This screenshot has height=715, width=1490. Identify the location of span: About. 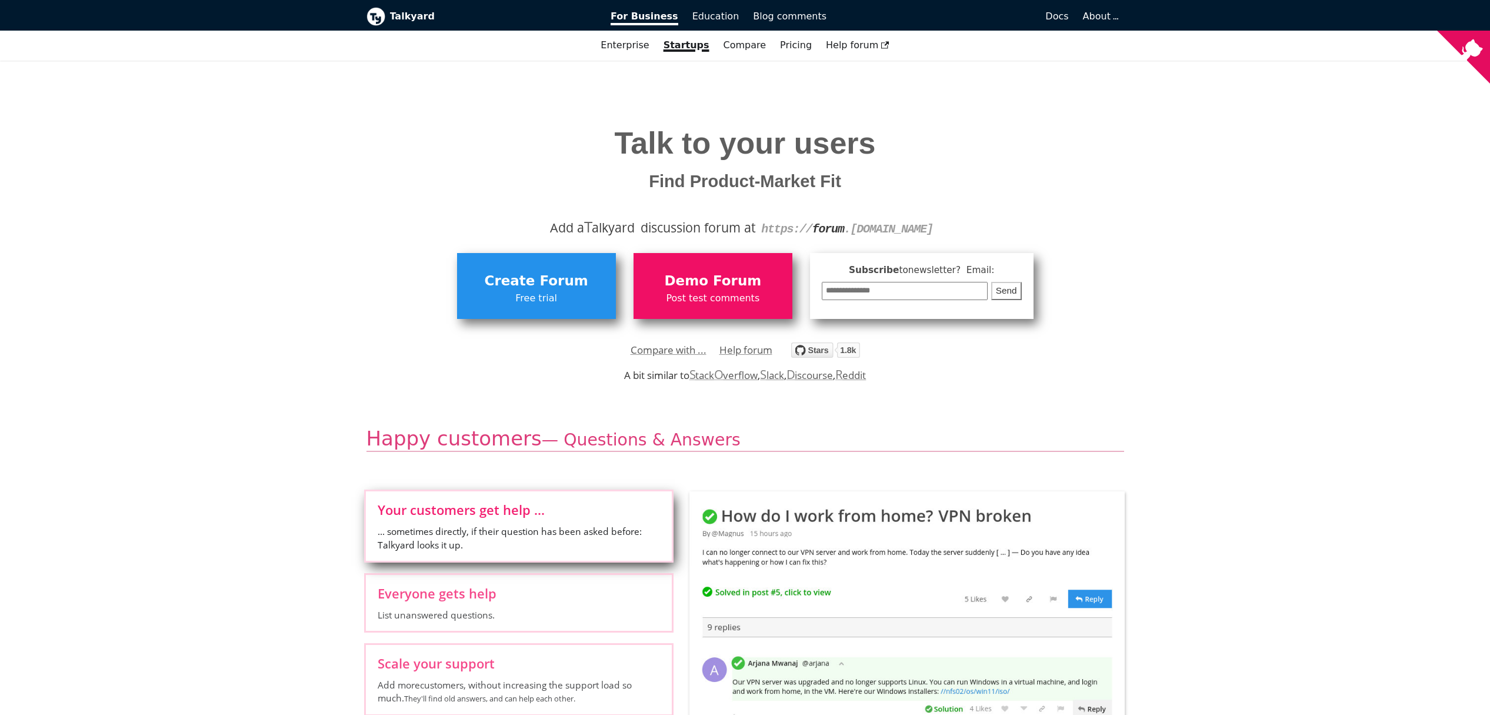
(1100, 16).